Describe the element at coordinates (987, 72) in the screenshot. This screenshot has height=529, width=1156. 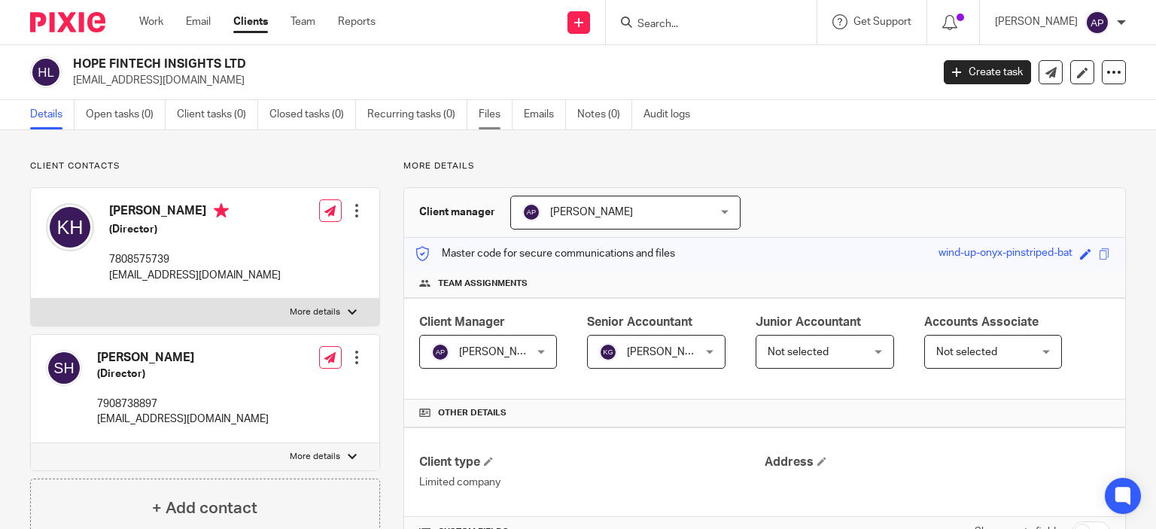
I see `a: Create task` at that location.